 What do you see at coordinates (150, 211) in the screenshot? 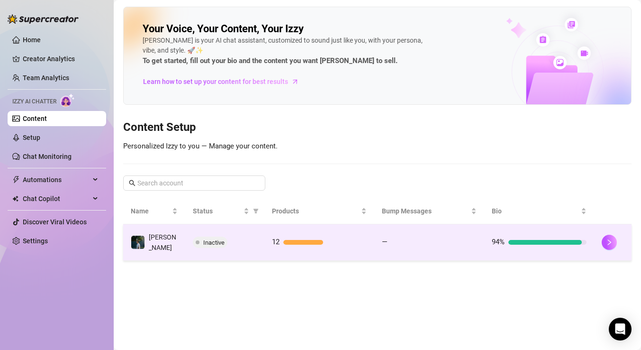
I see `span: Name` at bounding box center [150, 211].